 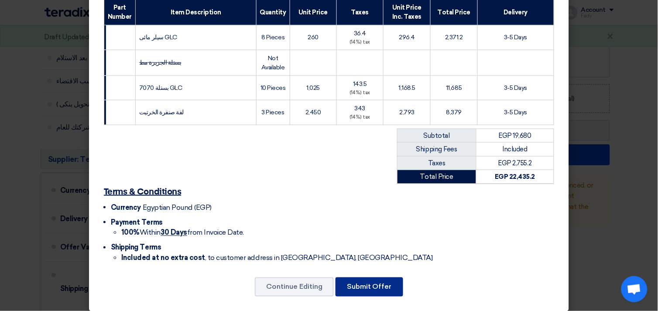 I want to click on span: 296.4, so click(x=407, y=37).